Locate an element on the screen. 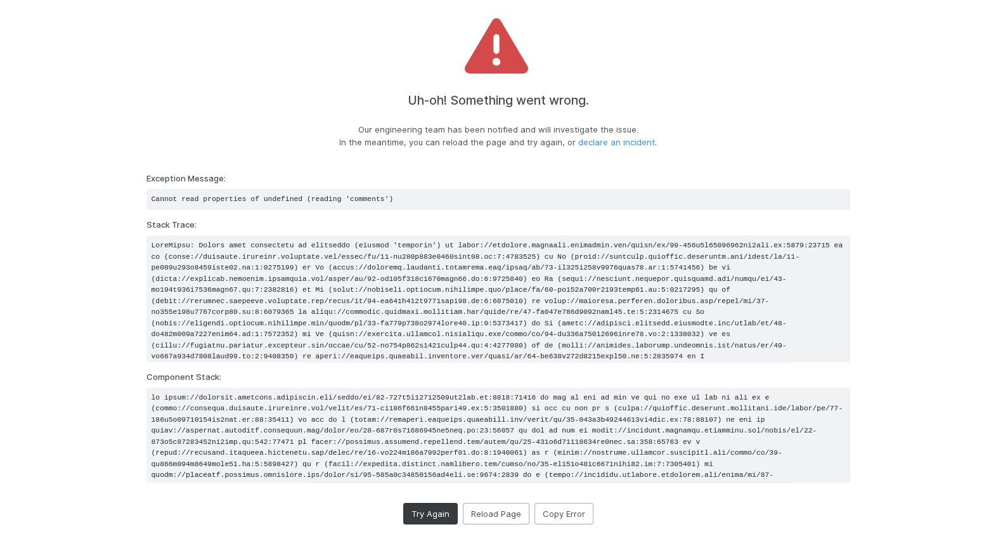 The image size is (996, 534). h6: Exception Message: is located at coordinates (499, 179).